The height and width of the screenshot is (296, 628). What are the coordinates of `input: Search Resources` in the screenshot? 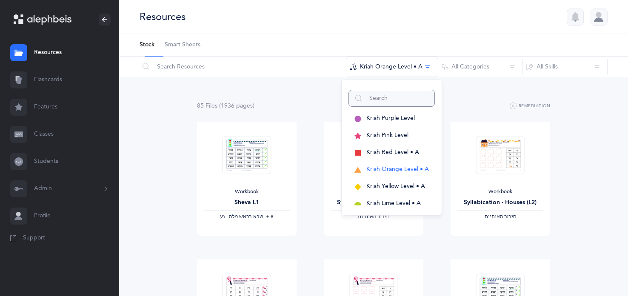 It's located at (243, 67).